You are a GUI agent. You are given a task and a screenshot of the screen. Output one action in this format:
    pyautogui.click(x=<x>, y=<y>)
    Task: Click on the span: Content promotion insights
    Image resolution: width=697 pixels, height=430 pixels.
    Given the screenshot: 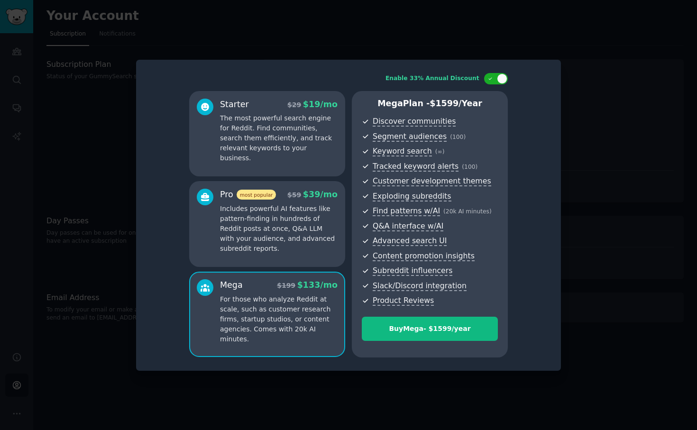 What is the action you would take?
    pyautogui.click(x=424, y=256)
    